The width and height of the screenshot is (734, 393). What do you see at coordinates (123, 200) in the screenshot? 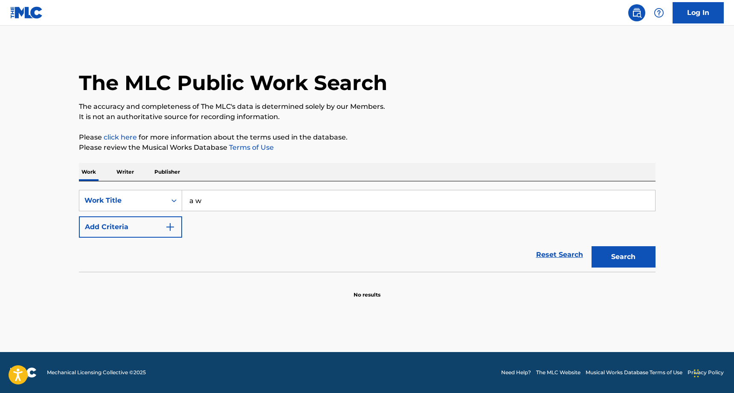
I see `div: Work Title` at bounding box center [123, 200].